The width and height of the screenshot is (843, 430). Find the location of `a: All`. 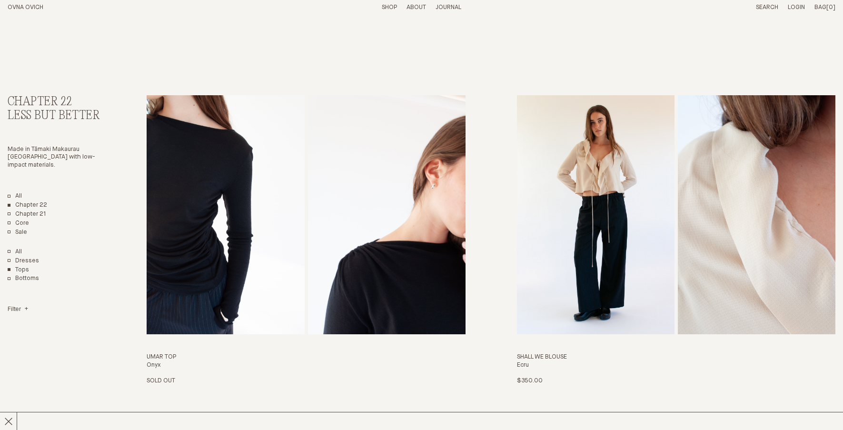

a: All is located at coordinates (15, 196).